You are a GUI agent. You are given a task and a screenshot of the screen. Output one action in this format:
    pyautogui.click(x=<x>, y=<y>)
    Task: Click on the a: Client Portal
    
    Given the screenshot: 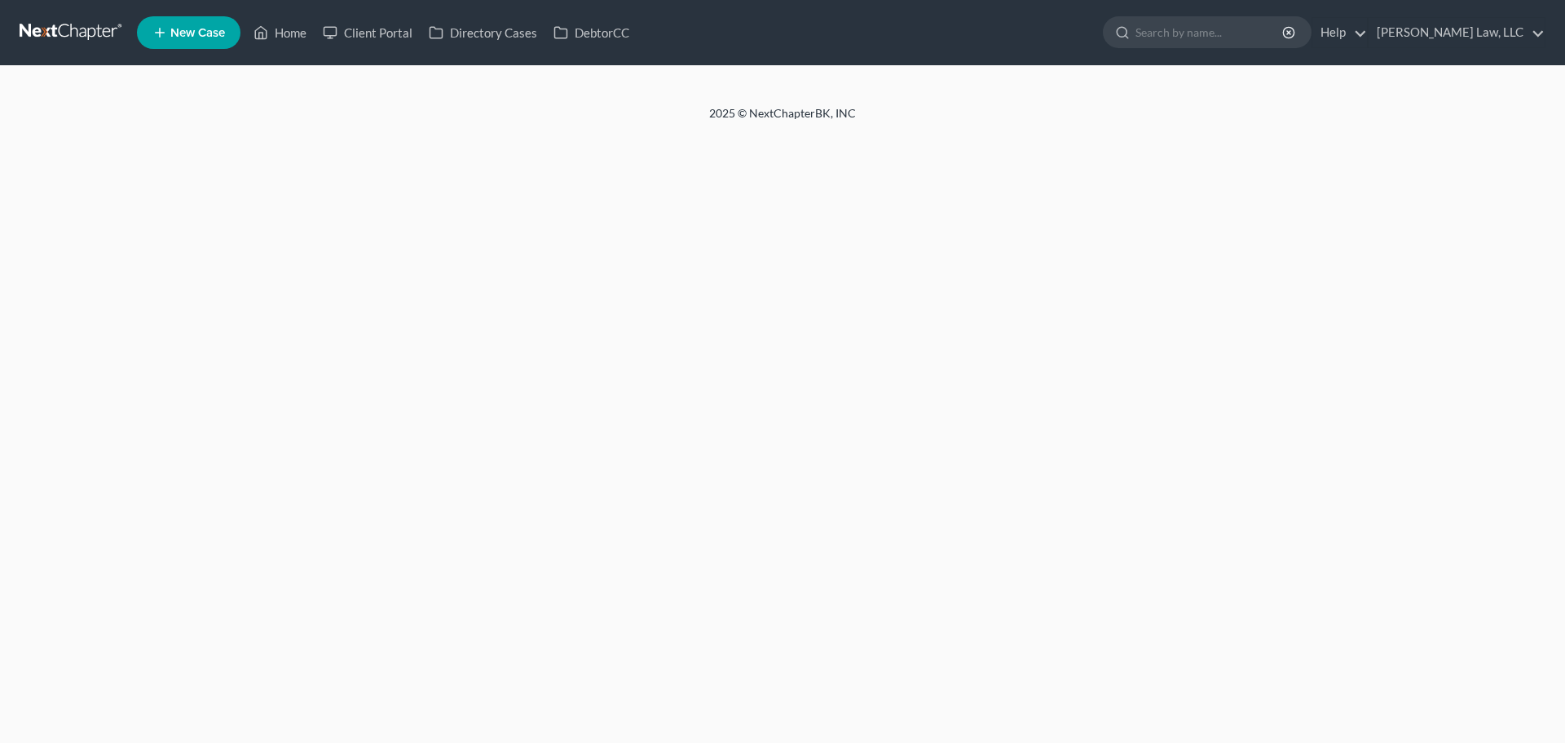 What is the action you would take?
    pyautogui.click(x=368, y=33)
    